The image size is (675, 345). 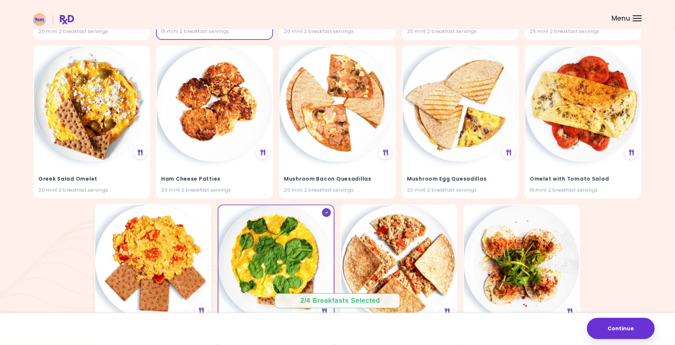 What do you see at coordinates (621, 328) in the screenshot?
I see `button: Continue` at bounding box center [621, 328].